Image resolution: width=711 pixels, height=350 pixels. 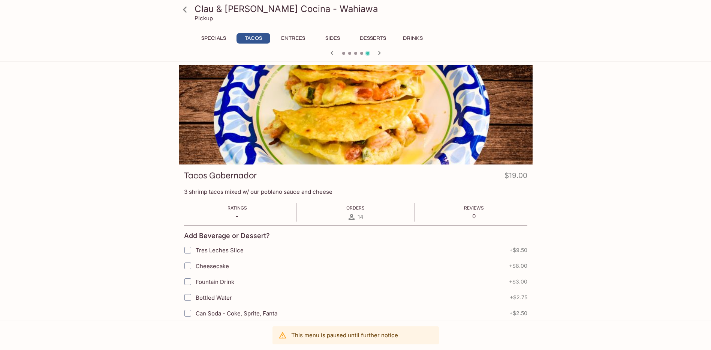 I want to click on h4: $19.00, so click(x=516, y=177).